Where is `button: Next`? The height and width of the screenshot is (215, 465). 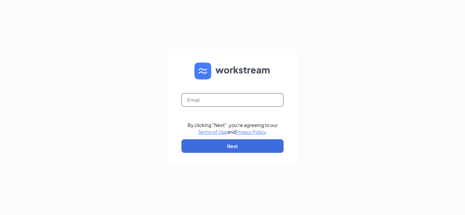
button: Next is located at coordinates (232, 146).